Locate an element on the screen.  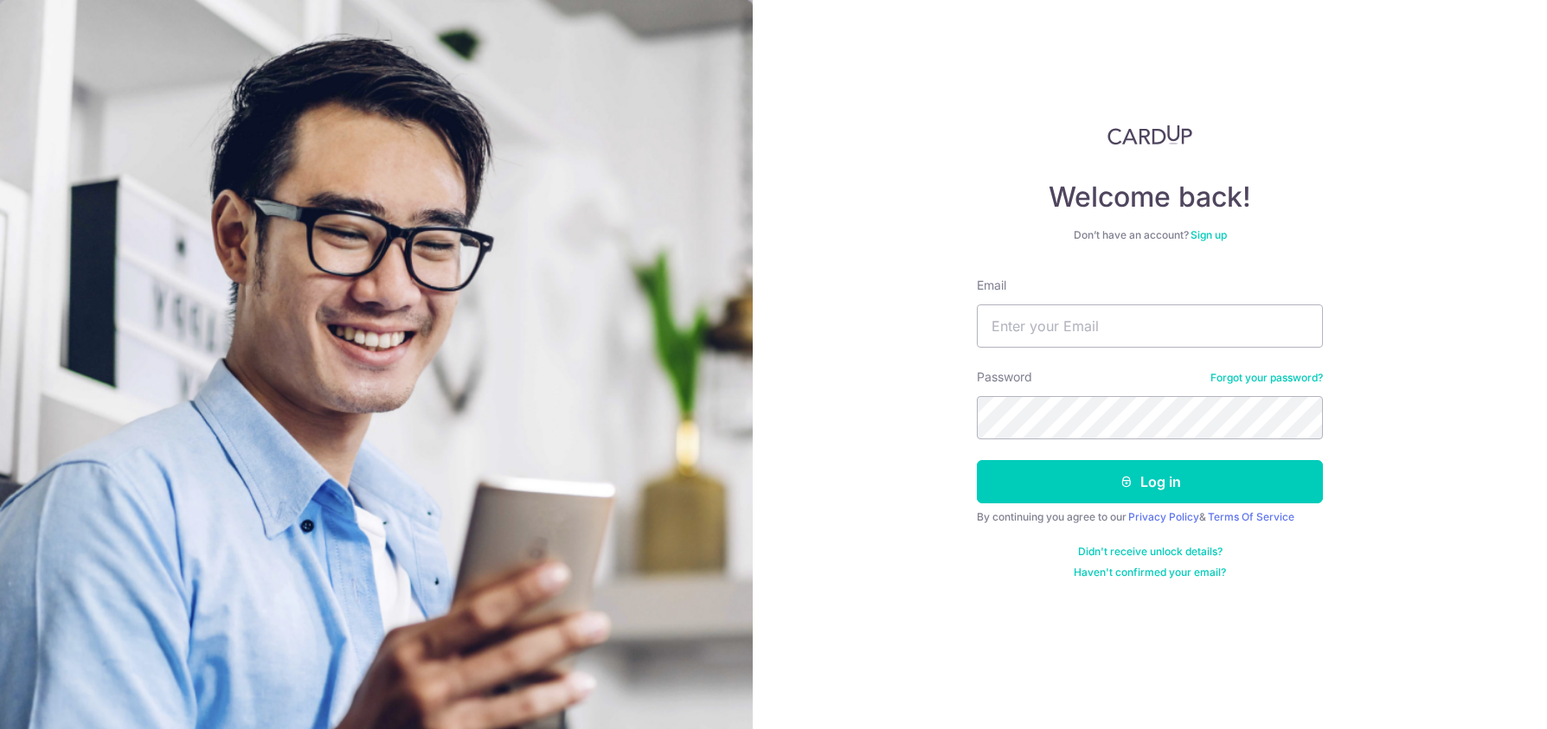
a: Terms Of Service is located at coordinates (1251, 516).